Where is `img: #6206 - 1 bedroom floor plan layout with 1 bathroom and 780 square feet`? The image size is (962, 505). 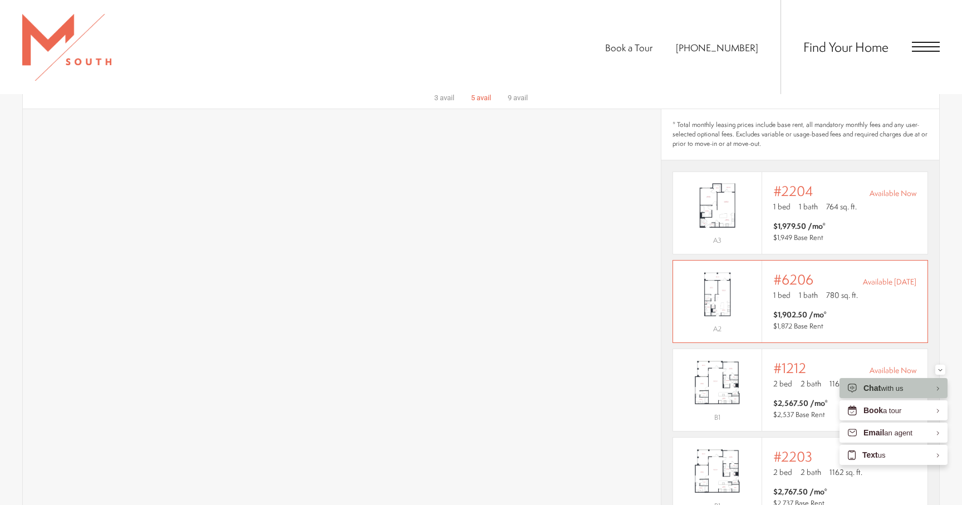 img: #6206 - 1 bedroom floor plan layout with 1 bathroom and 780 square feet is located at coordinates (717, 294).